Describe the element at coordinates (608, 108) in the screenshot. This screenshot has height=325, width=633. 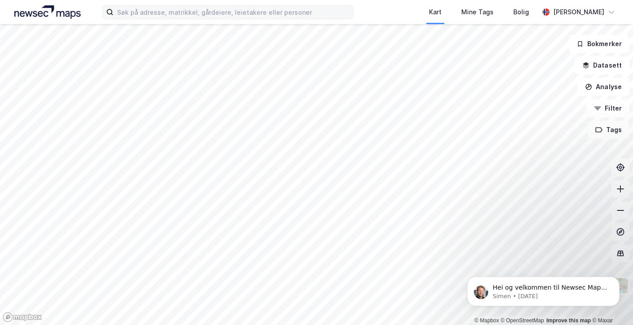
I see `button: Filter` at that location.